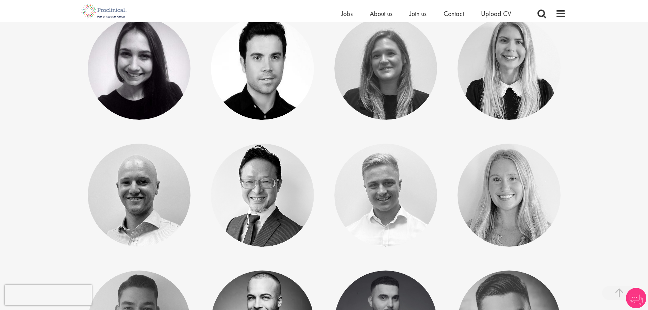 The height and width of the screenshot is (310, 648). I want to click on span: Upload CV, so click(496, 14).